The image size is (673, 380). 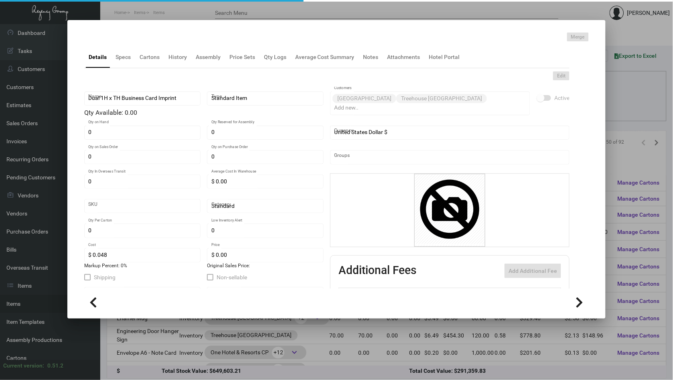 What do you see at coordinates (404, 57) in the screenshot?
I see `div: Attachments` at bounding box center [404, 57].